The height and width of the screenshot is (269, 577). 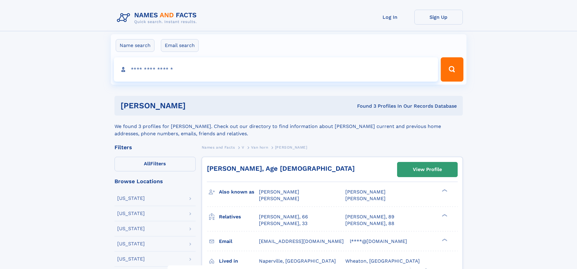 I want to click on label: Email search, so click(x=180, y=45).